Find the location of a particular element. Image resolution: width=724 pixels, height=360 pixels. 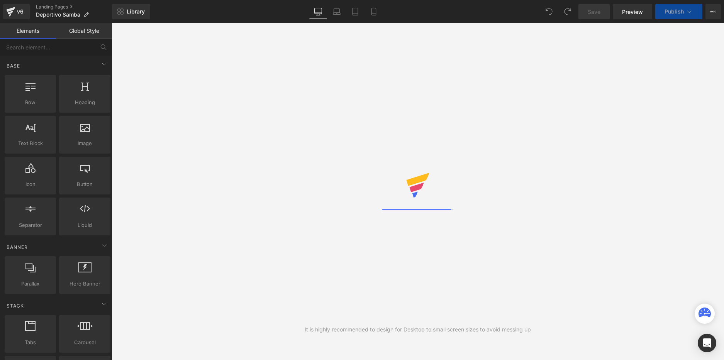

a: Global Style is located at coordinates (84, 31).